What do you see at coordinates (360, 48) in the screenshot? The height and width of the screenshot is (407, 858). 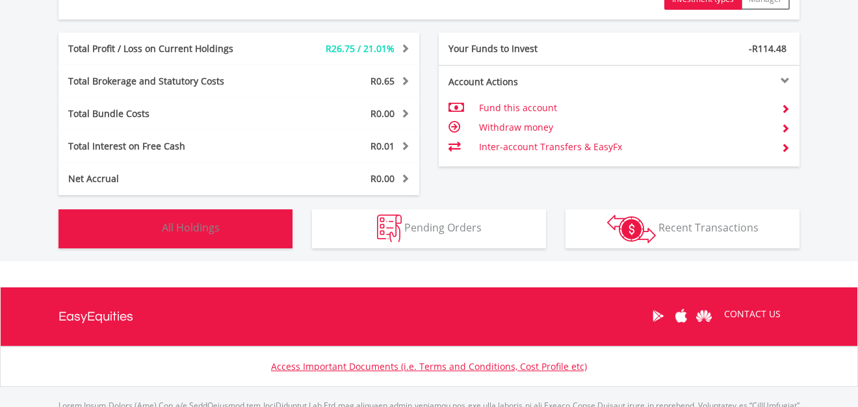 I see `span: R26.75 / 21.01%` at bounding box center [360, 48].